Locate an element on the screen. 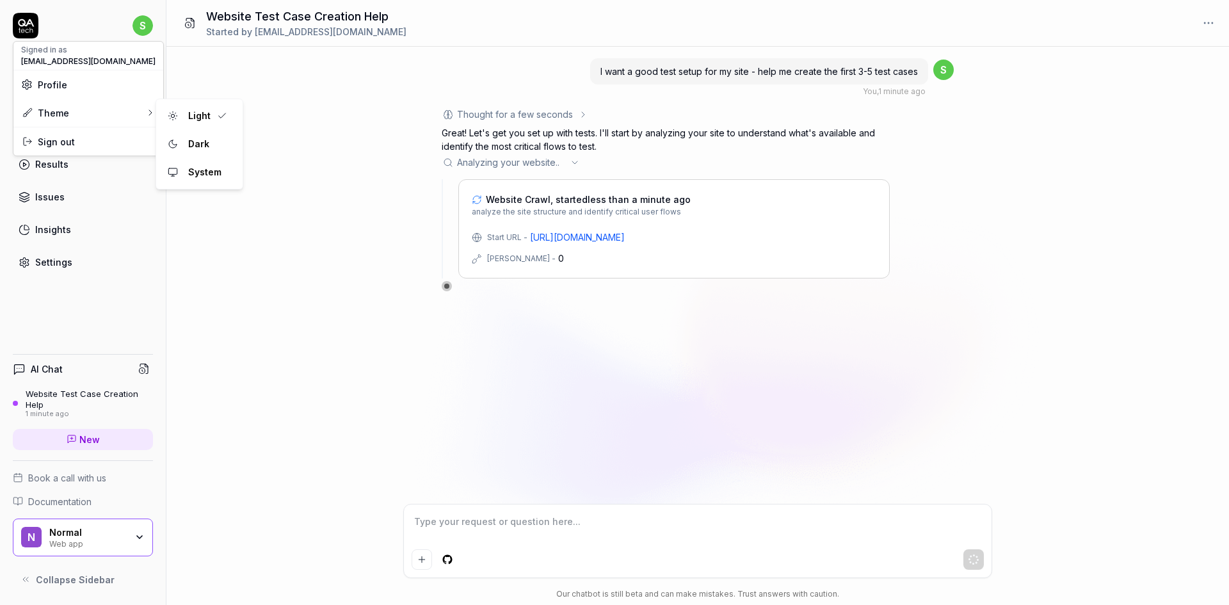 This screenshot has height=605, width=1229. span: Profile is located at coordinates (53, 85).